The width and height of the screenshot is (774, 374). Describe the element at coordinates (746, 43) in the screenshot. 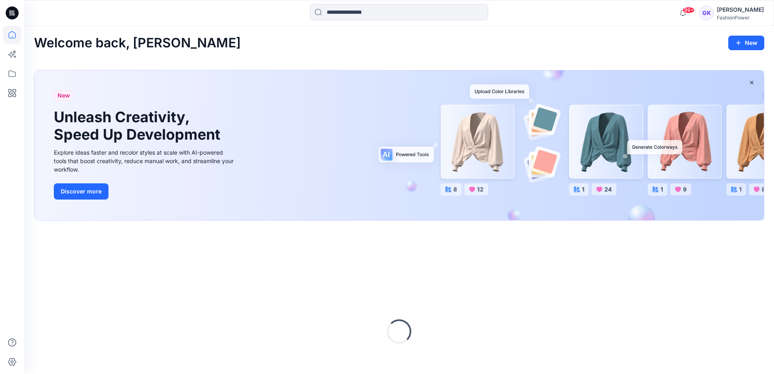

I see `button: New` at that location.